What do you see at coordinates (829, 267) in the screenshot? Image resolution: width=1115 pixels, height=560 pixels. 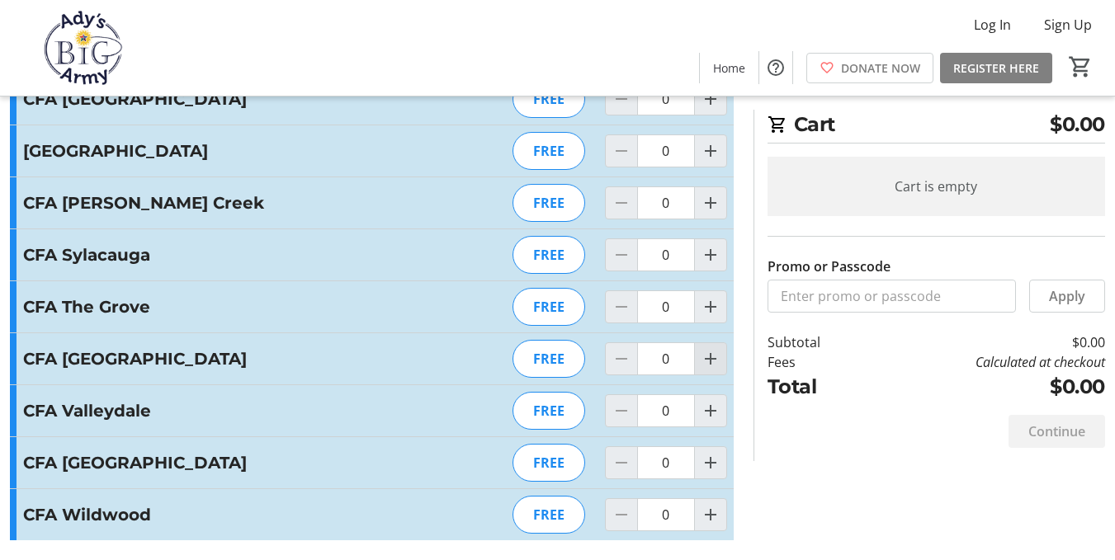 I see `label: Promo or Passcode` at bounding box center [829, 267].